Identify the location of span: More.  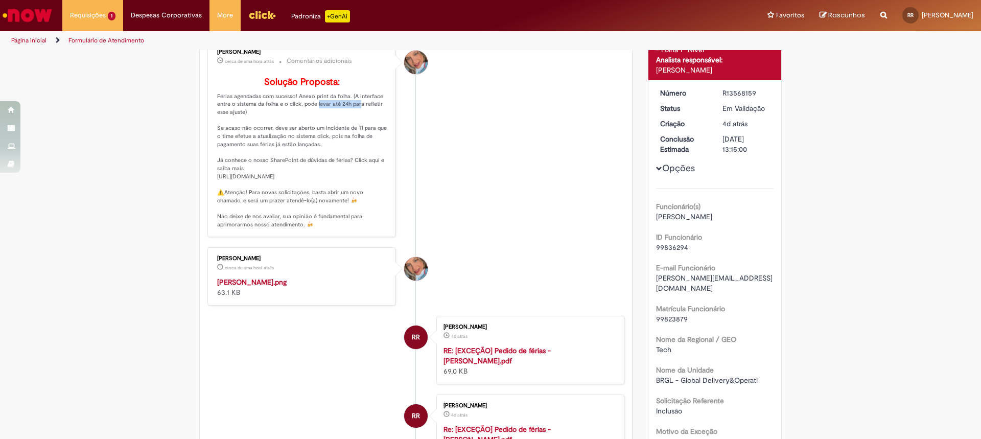
(225, 15).